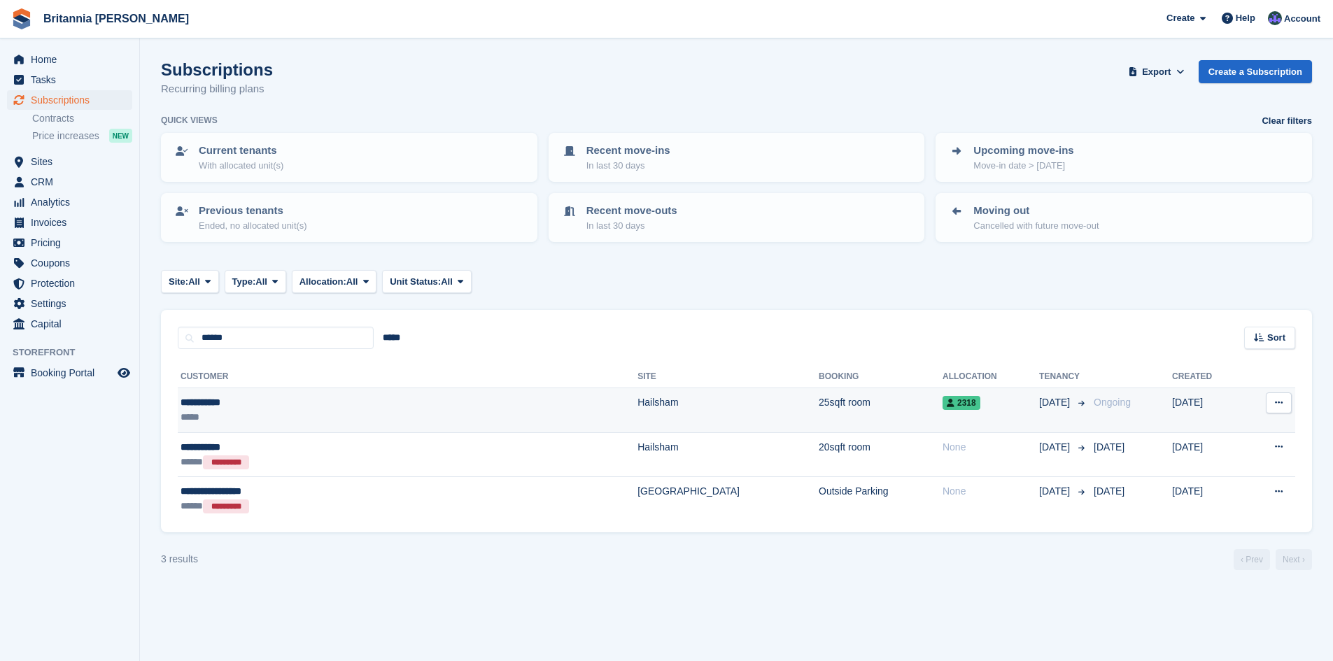 This screenshot has height=661, width=1333. Describe the element at coordinates (737, 218) in the screenshot. I see `a: Recent move-outs In last 30 days` at that location.